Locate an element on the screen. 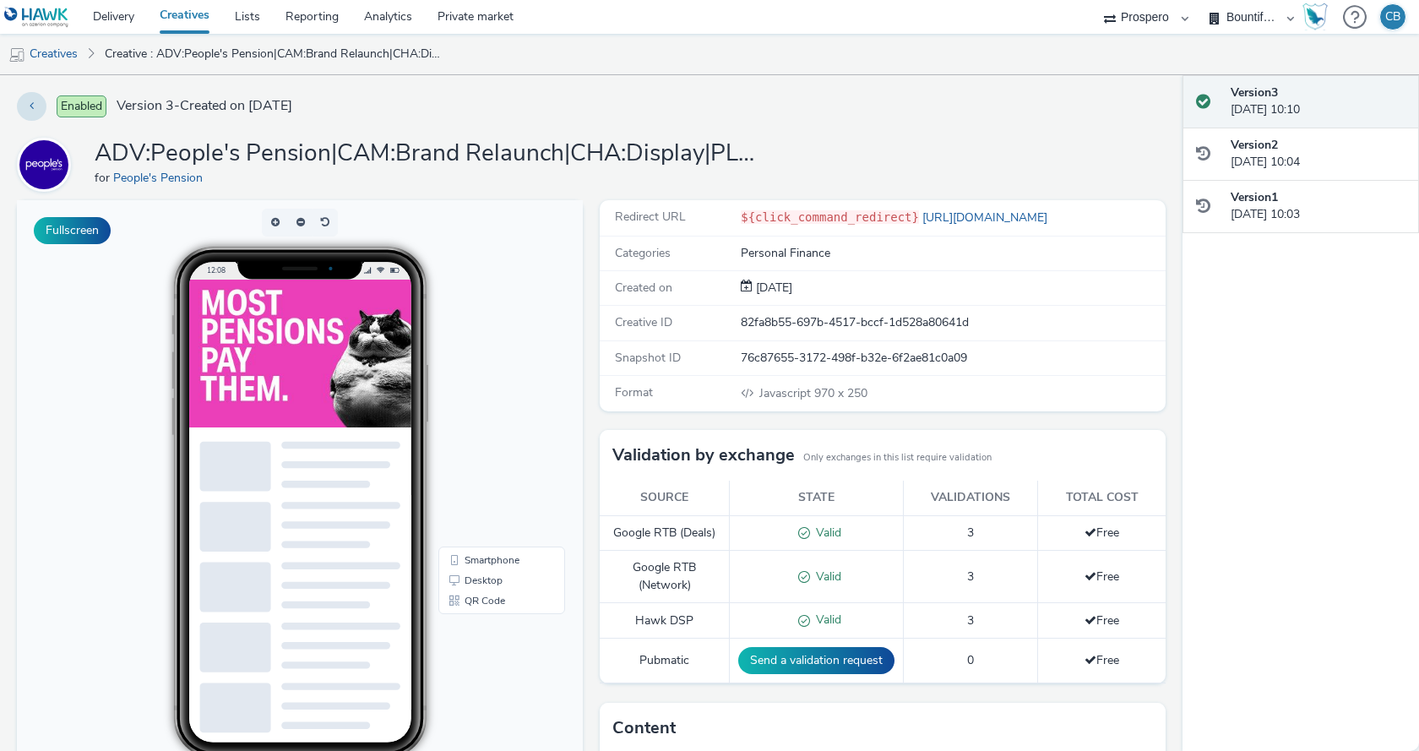 The height and width of the screenshot is (751, 1419). td: Google RTB (Deals) is located at coordinates (665, 533).